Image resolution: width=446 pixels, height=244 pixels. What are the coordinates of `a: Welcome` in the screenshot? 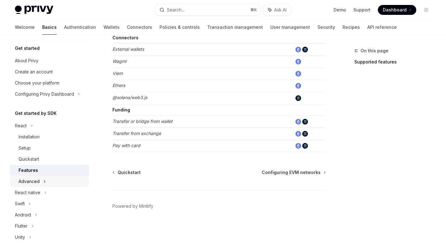 It's located at (25, 27).